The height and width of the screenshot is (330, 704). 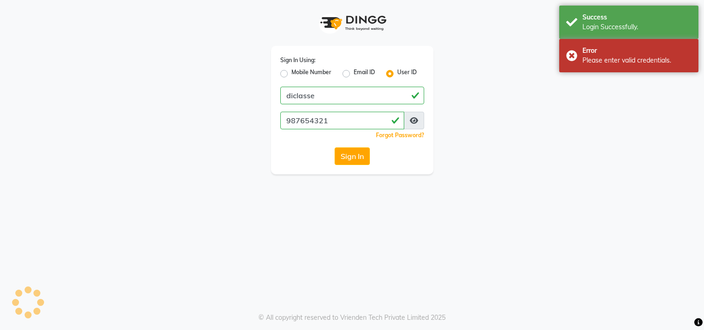 What do you see at coordinates (311, 74) in the screenshot?
I see `label: Mobile Number` at bounding box center [311, 74].